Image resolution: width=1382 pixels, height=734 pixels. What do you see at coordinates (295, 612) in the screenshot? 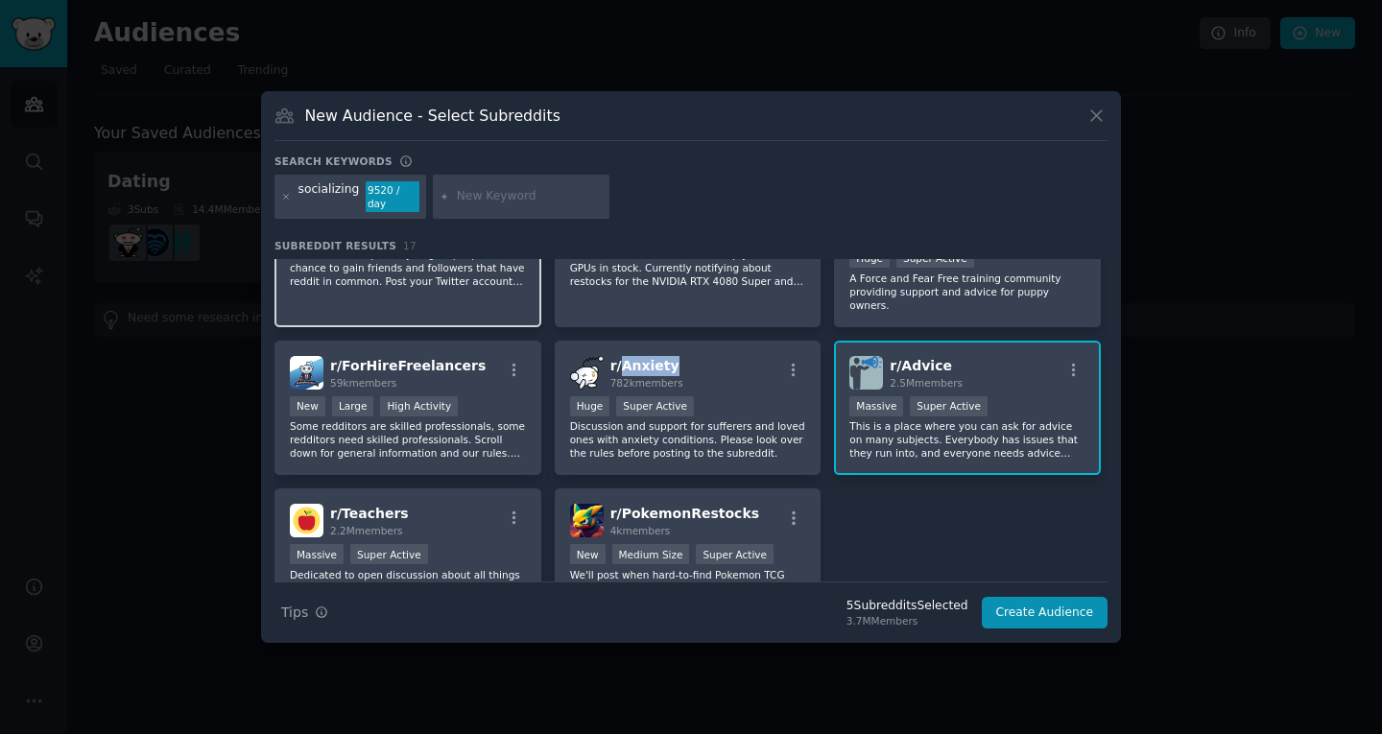
I see `span: Tips` at bounding box center [295, 612].